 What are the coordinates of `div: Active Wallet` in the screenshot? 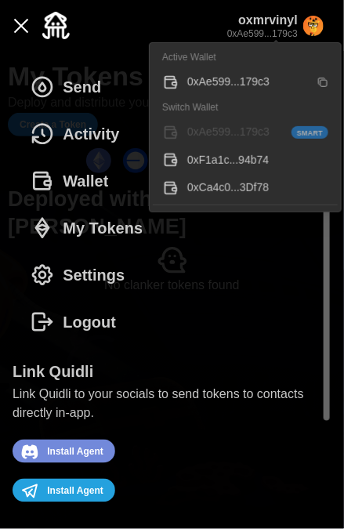 It's located at (245, 57).